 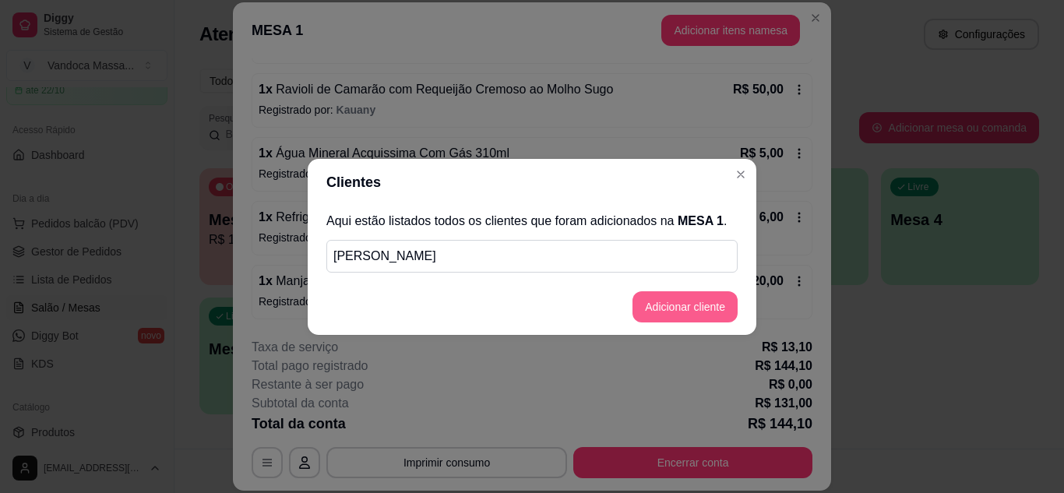 I want to click on header: Clientes, so click(x=532, y=182).